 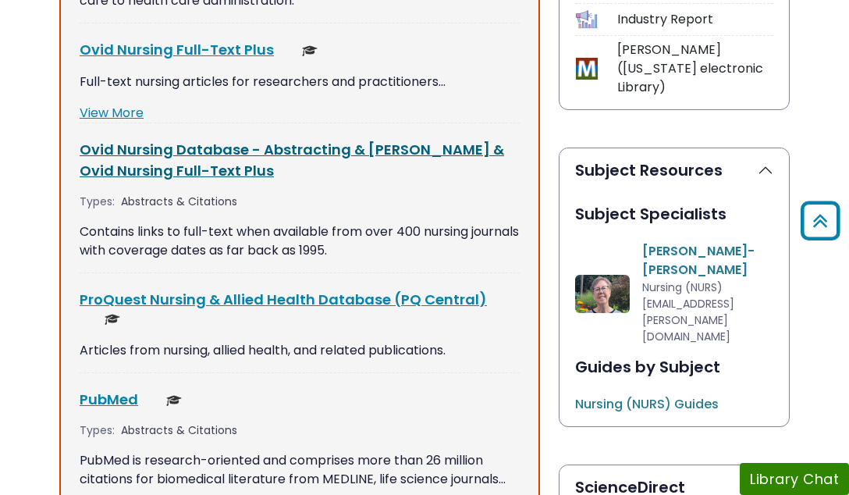 What do you see at coordinates (112, 112) in the screenshot?
I see `a: View More` at bounding box center [112, 112].